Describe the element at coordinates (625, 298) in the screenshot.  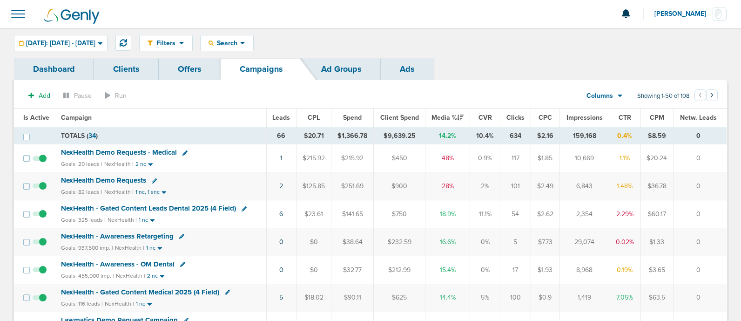
I see `td: 7.05%` at that location.